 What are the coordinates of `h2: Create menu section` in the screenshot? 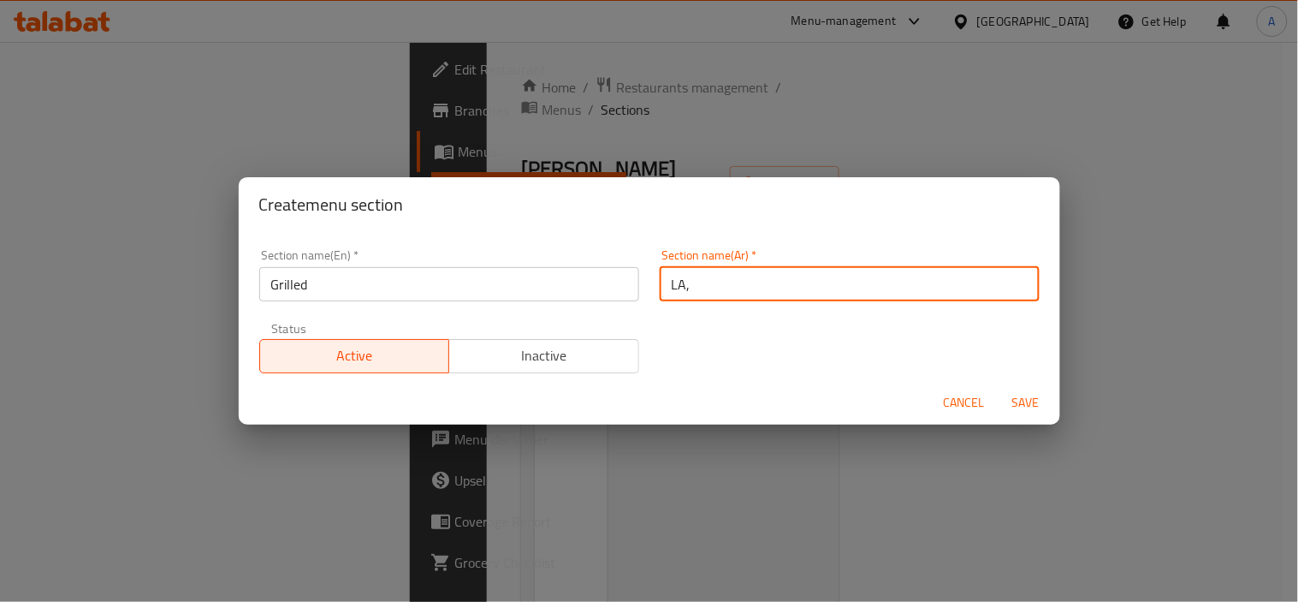 It's located at (650, 205).